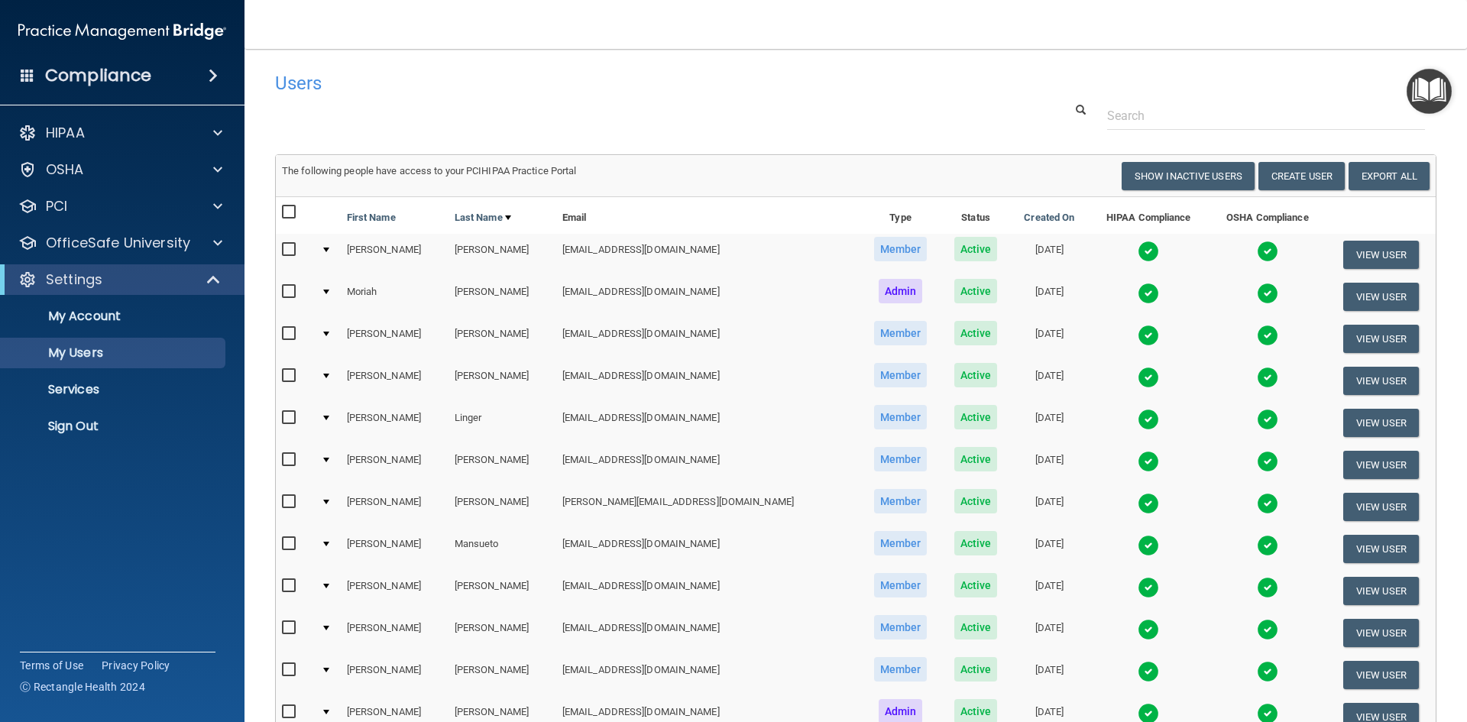  Describe the element at coordinates (98, 76) in the screenshot. I see `h4: Compliance` at that location.